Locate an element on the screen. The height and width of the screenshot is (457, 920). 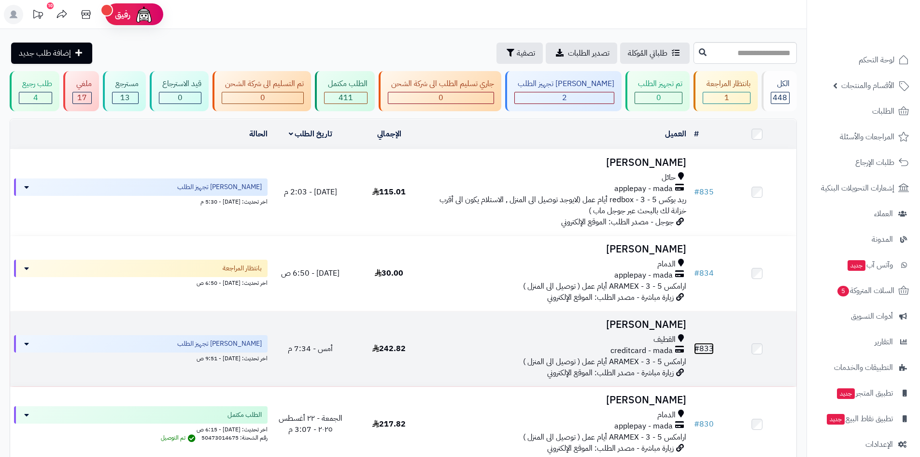
span: الطلب مكتمل is located at coordinates (244, 415).